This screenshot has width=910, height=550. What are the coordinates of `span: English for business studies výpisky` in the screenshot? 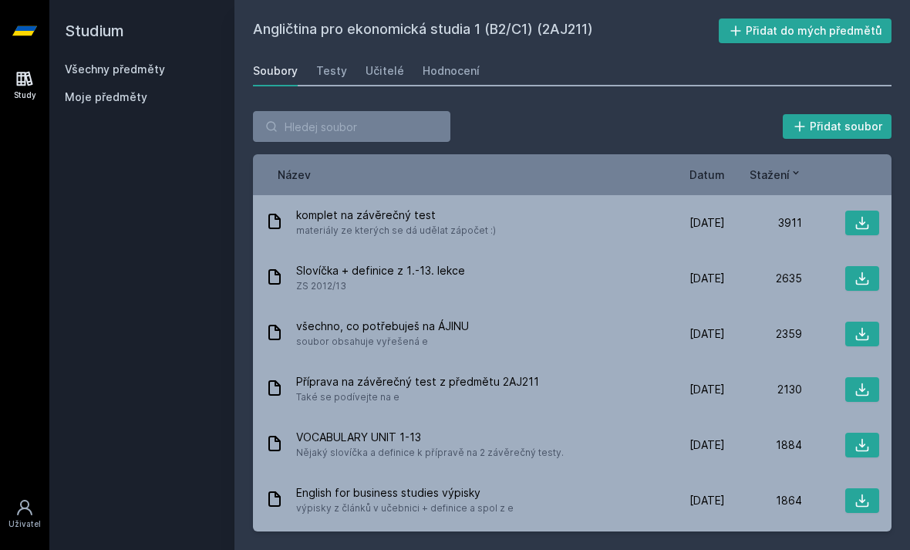 It's located at (405, 493).